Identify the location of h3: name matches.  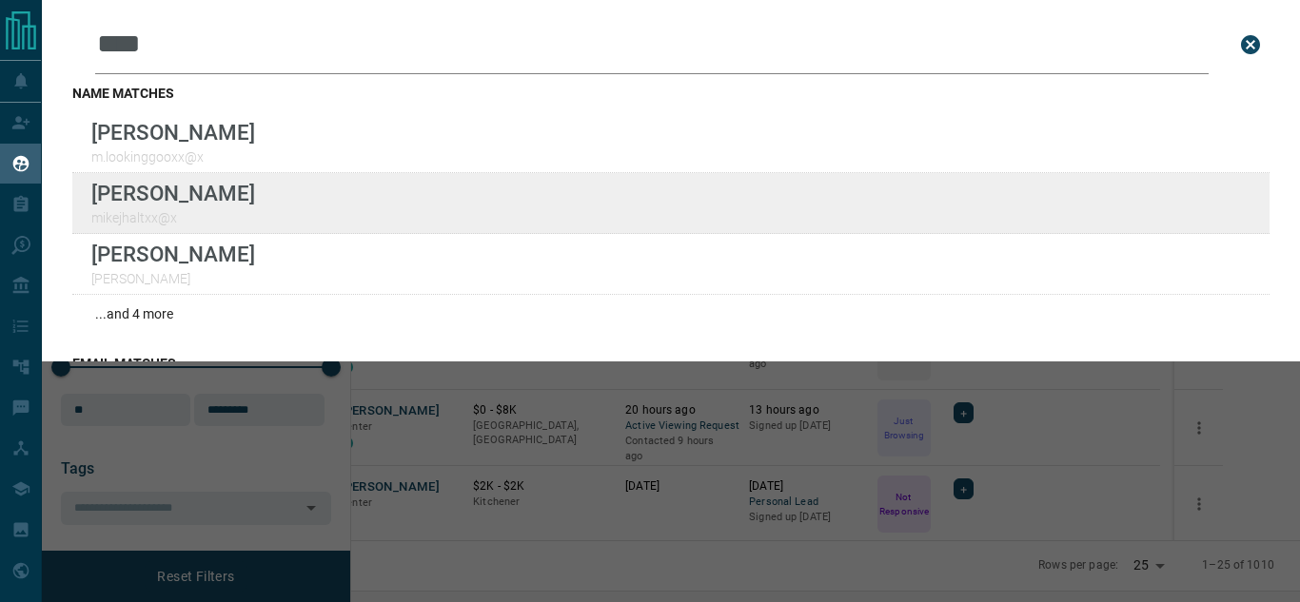
(671, 93).